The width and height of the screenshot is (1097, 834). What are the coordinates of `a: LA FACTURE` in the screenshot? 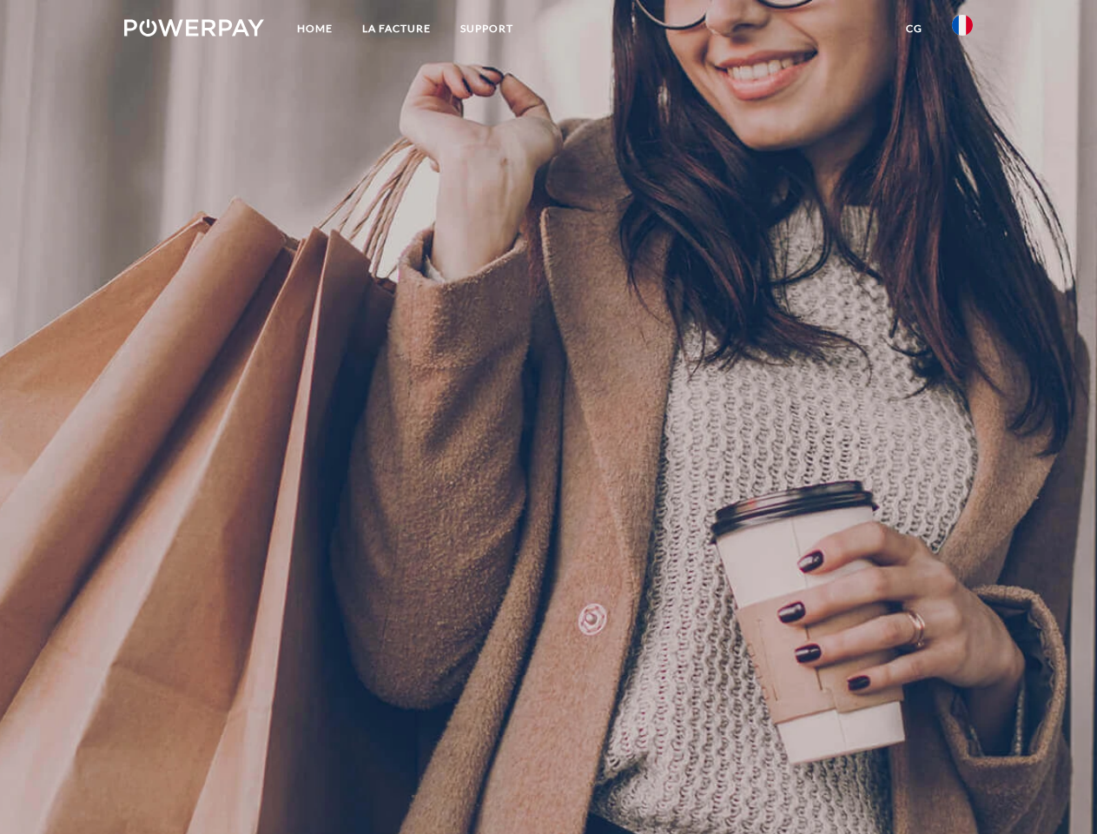 It's located at (396, 29).